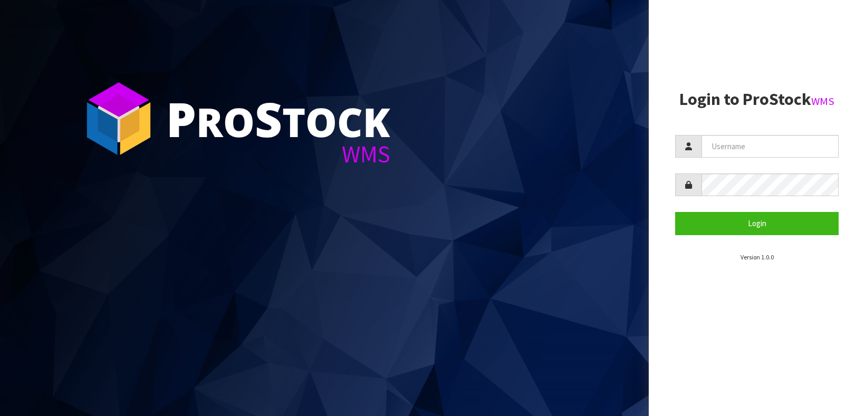 This screenshot has height=416, width=865. Describe the element at coordinates (181, 119) in the screenshot. I see `span: P` at that location.